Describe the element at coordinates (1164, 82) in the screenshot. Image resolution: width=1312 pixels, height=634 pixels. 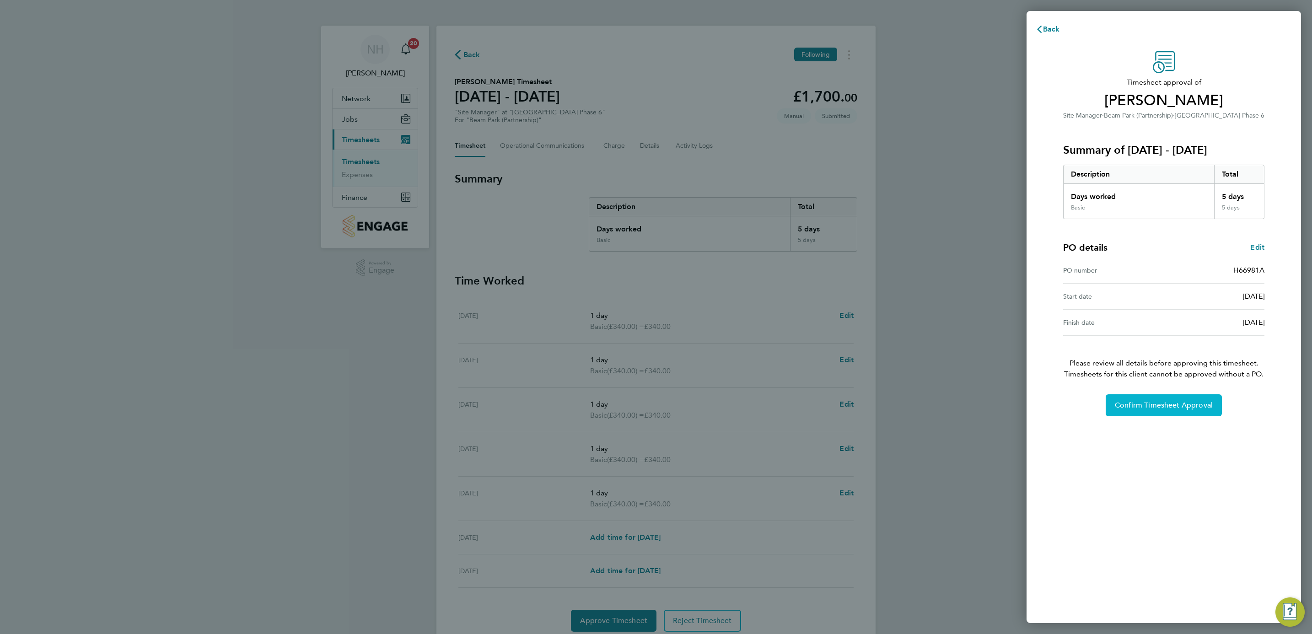
I see `span: Timesheet approval of` at that location.